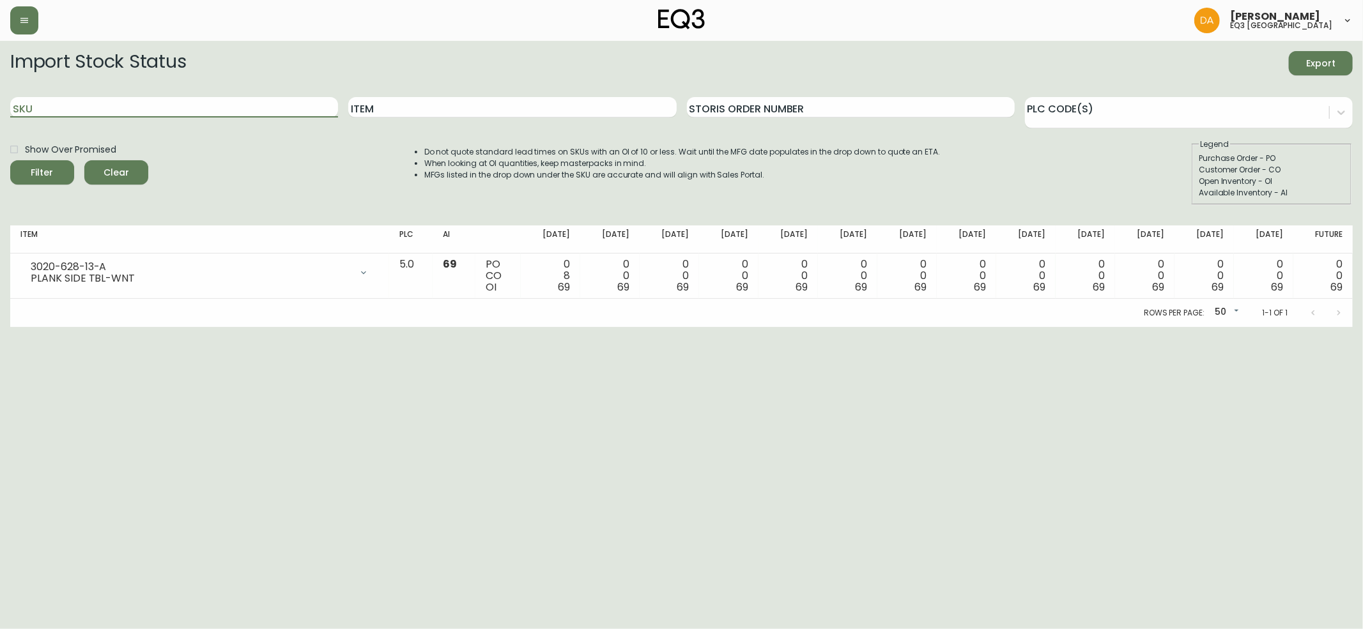  What do you see at coordinates (682, 164) in the screenshot?
I see `li: When looking at OI quantities, keep masterpacks in mind.` at bounding box center [682, 164].